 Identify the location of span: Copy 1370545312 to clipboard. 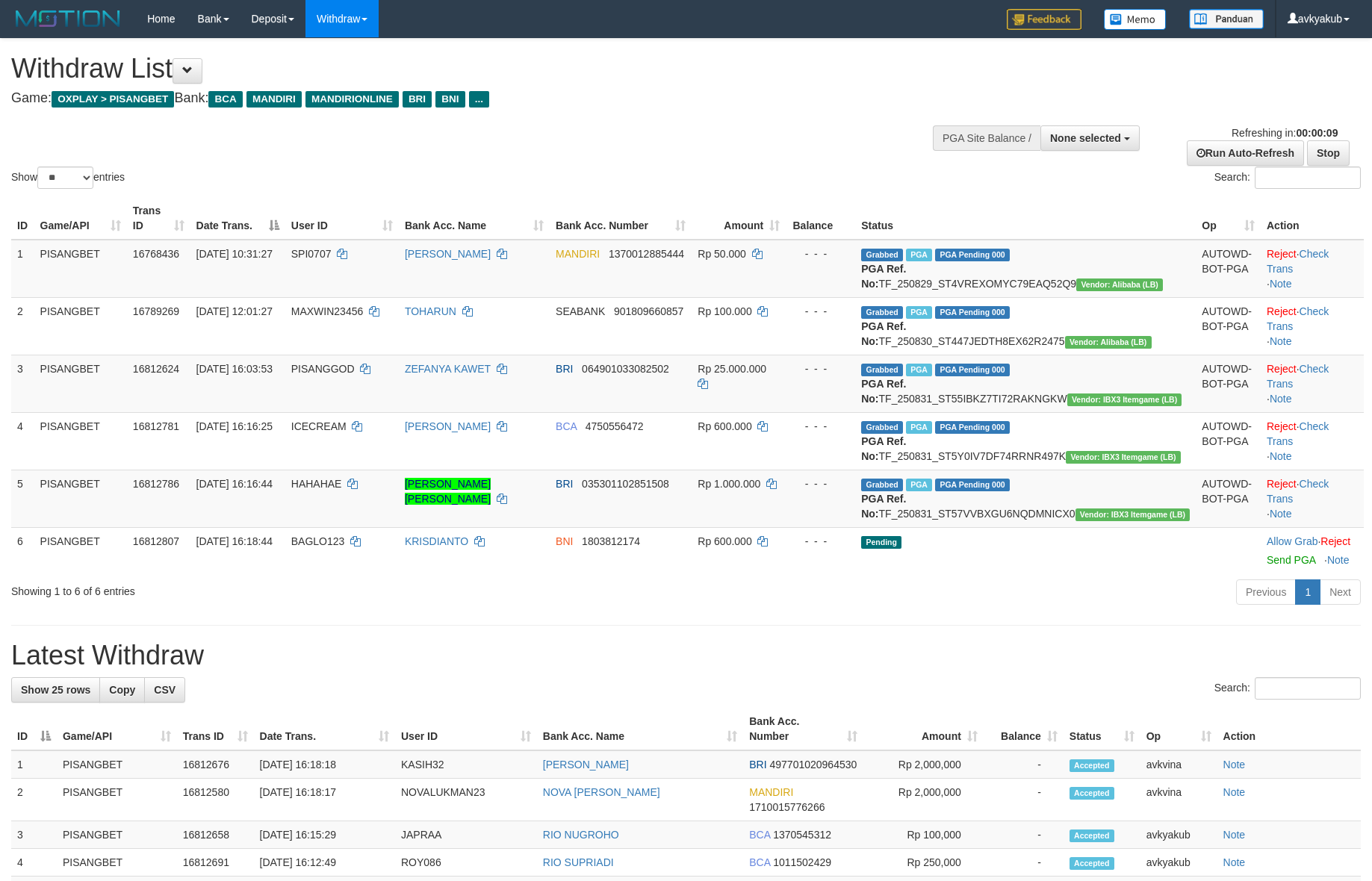
(802, 835).